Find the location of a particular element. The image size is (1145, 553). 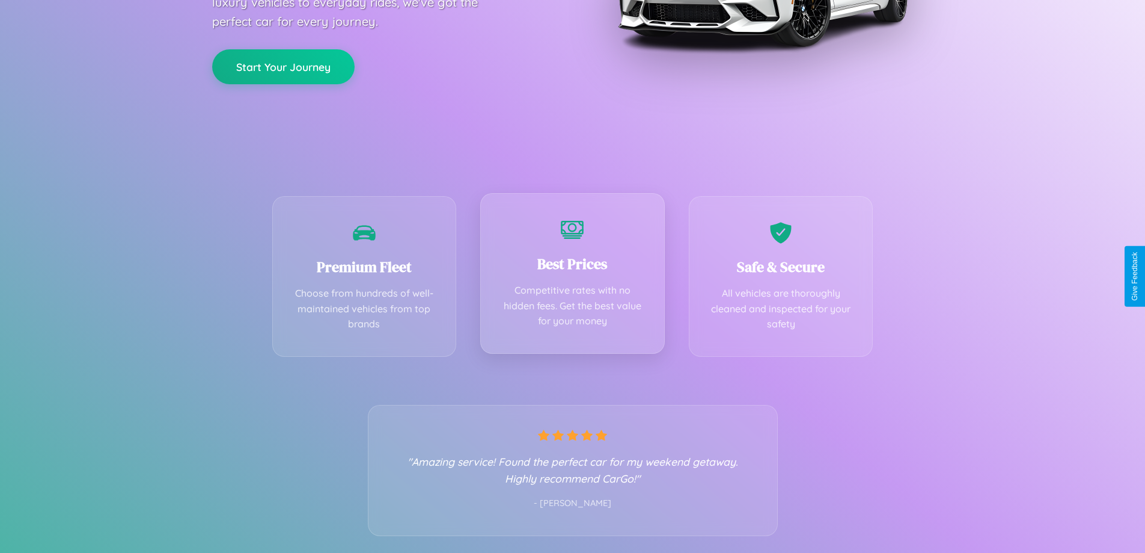

h3: Safe & Secure is located at coordinates (781, 266).